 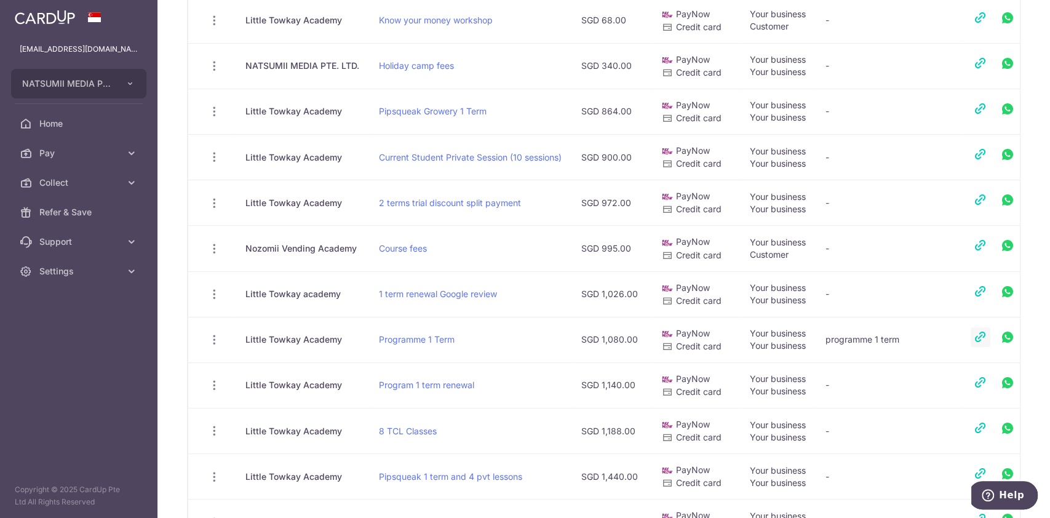 What do you see at coordinates (612, 431) in the screenshot?
I see `td: SGD 1,188.00` at bounding box center [612, 431].